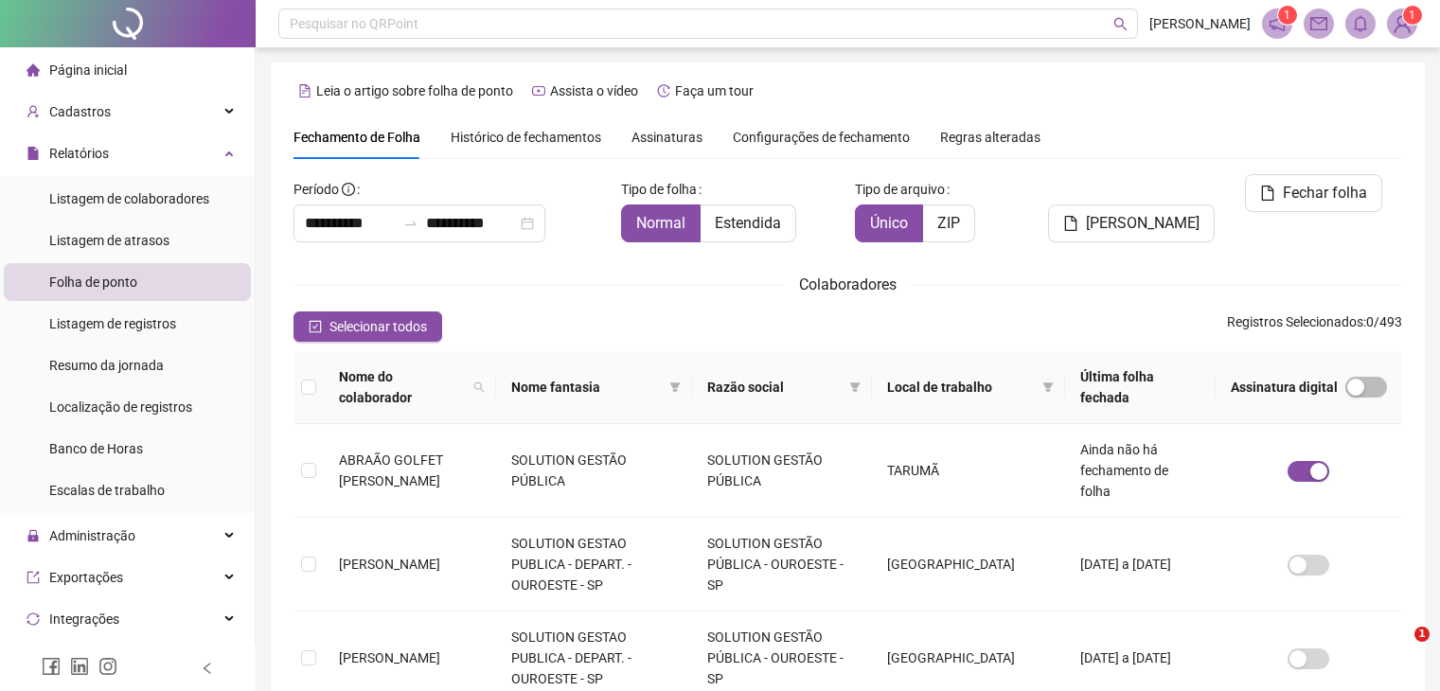 This screenshot has height=691, width=1440. I want to click on span: Integrações, so click(84, 619).